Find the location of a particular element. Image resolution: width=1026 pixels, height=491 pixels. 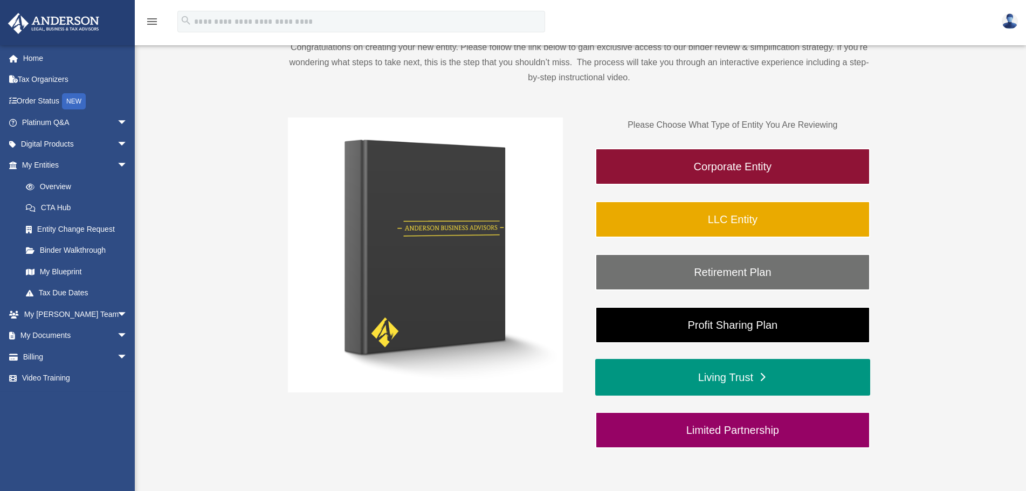

i: menu is located at coordinates (152, 22).